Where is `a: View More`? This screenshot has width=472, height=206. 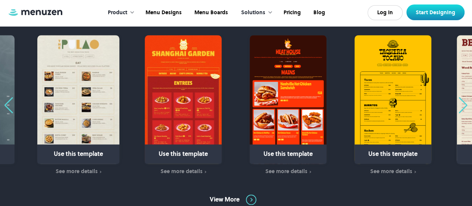 a: View More is located at coordinates (236, 199).